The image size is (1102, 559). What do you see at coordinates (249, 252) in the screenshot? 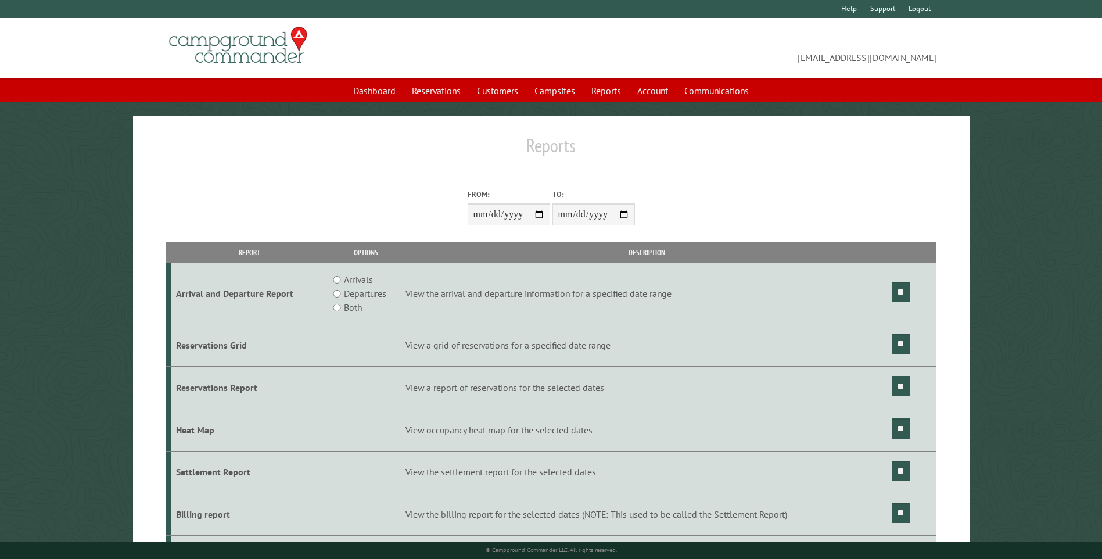
I see `th: Report` at bounding box center [249, 252].